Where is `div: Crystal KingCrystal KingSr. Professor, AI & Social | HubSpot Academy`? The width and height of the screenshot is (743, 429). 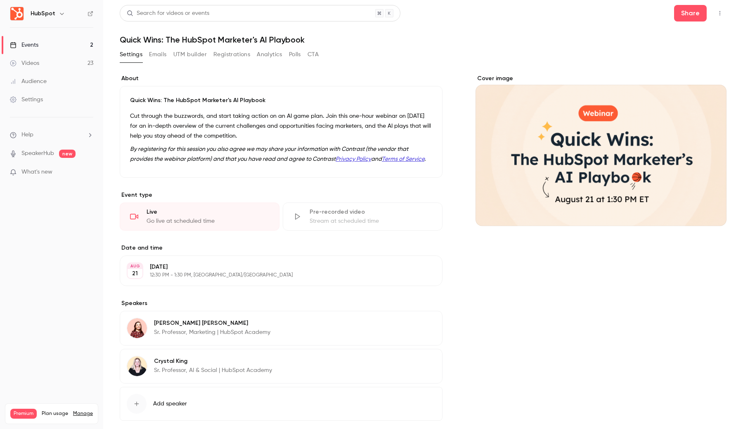 div: Crystal KingCrystal KingSr. Professor, AI & Social | HubSpot Academy is located at coordinates (281, 366).